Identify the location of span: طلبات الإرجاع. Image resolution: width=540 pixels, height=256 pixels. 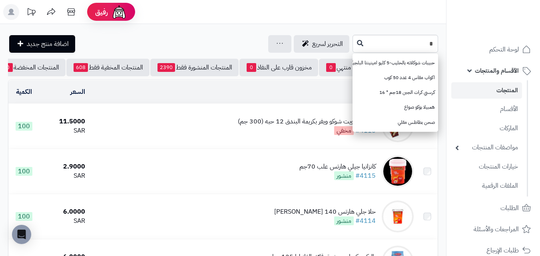
(502, 250).